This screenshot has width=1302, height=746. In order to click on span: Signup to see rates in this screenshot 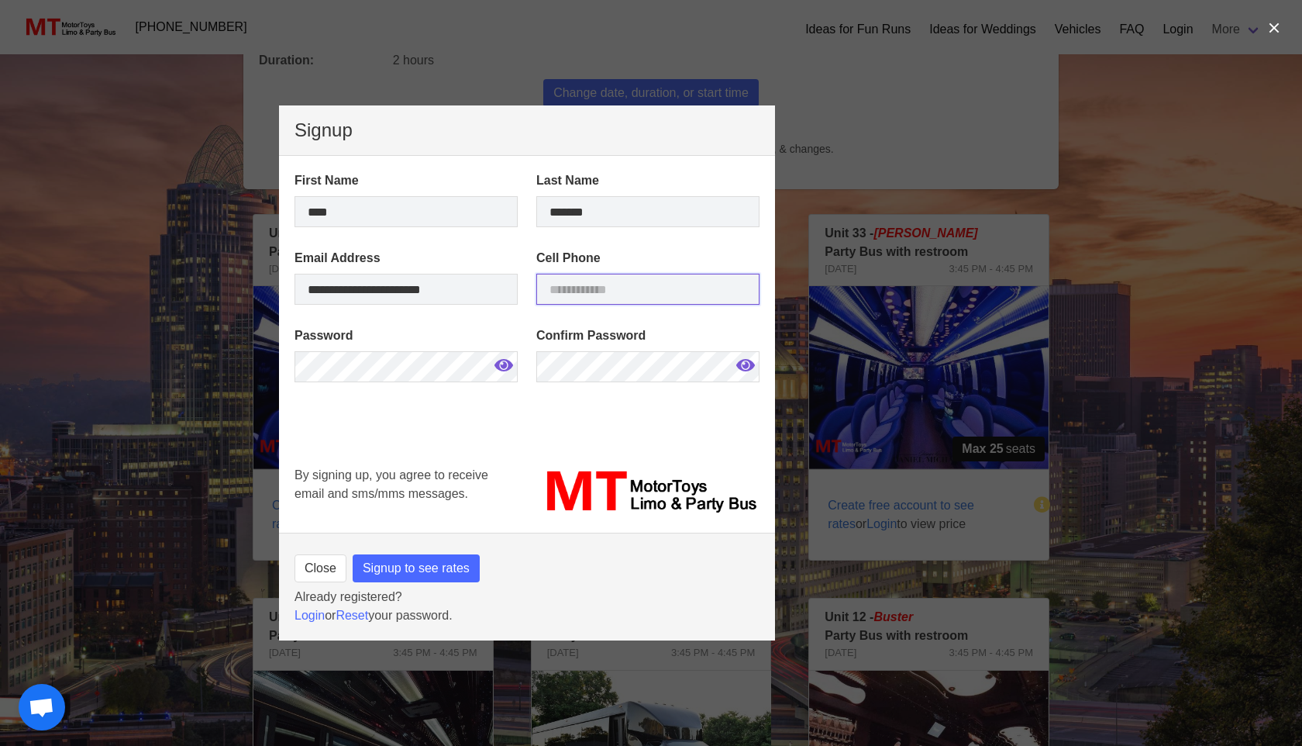, I will do `click(416, 568)`.